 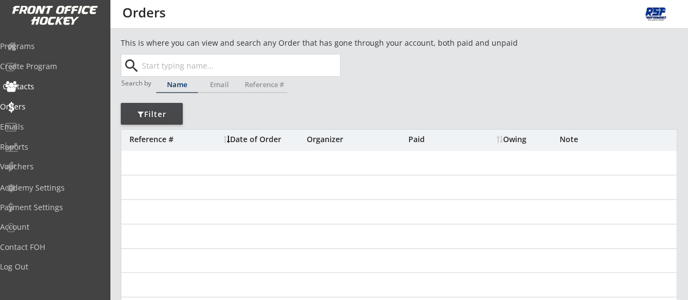 What do you see at coordinates (264, 139) in the screenshot?
I see `div: Date of Order` at bounding box center [264, 139].